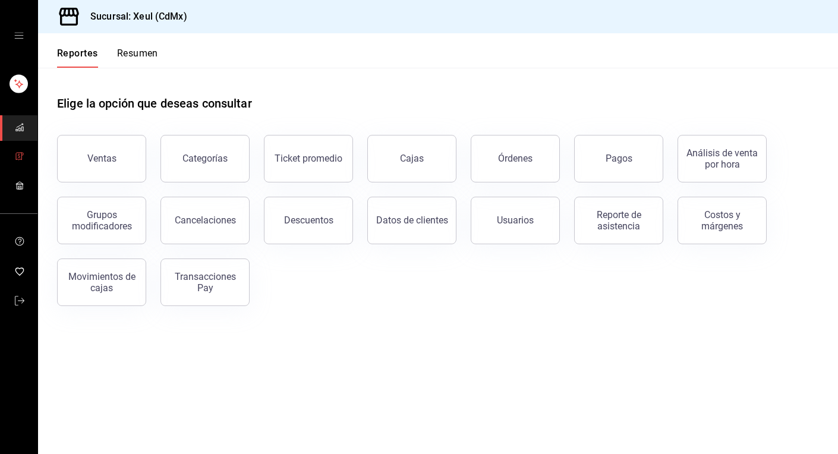 This screenshot has height=454, width=838. I want to click on div: Transacciones Pay, so click(205, 282).